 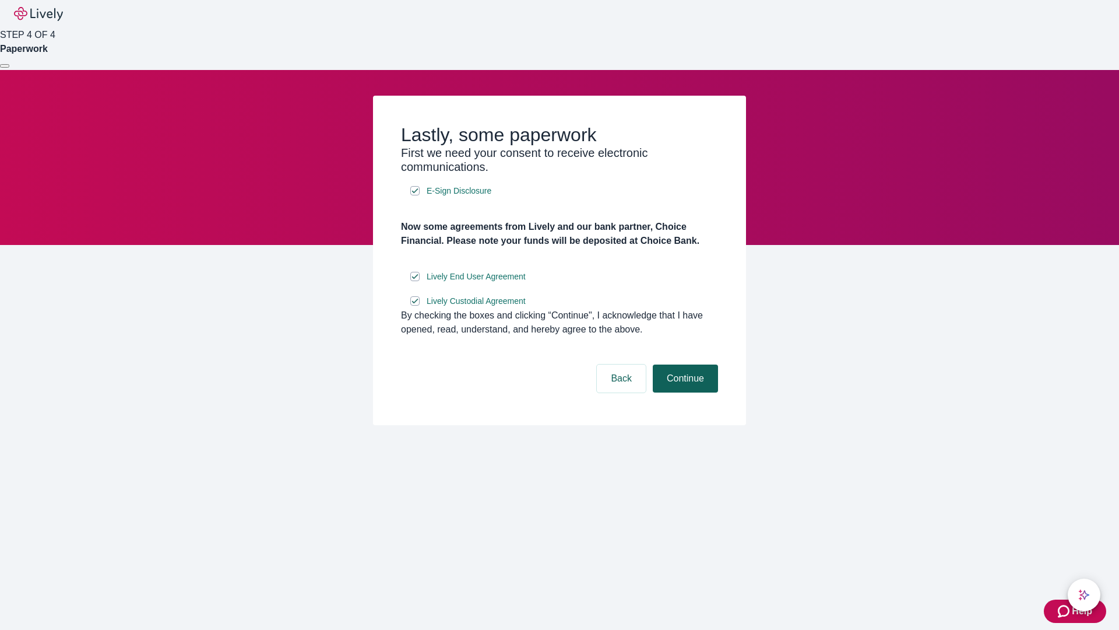 What do you see at coordinates (1084, 595) in the screenshot?
I see `svg: Lively AI Assistant` at bounding box center [1084, 595].